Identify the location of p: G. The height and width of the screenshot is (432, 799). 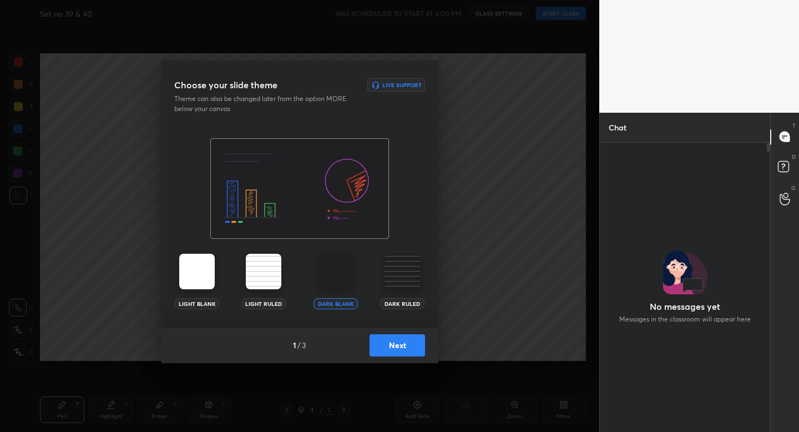
(793, 188).